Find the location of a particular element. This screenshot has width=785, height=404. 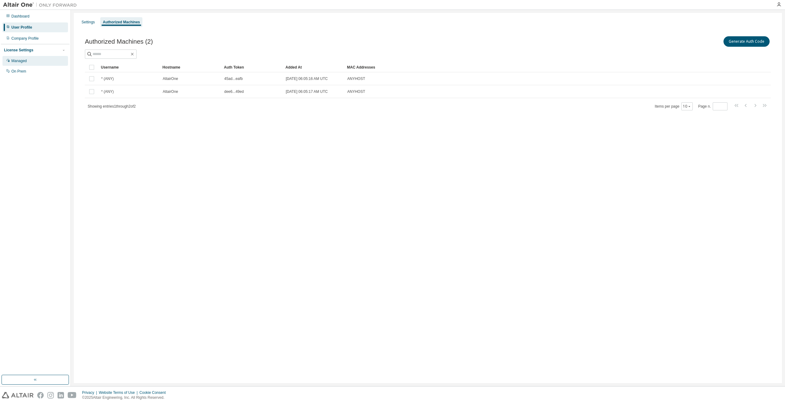

span: Items per page is located at coordinates (674, 106).